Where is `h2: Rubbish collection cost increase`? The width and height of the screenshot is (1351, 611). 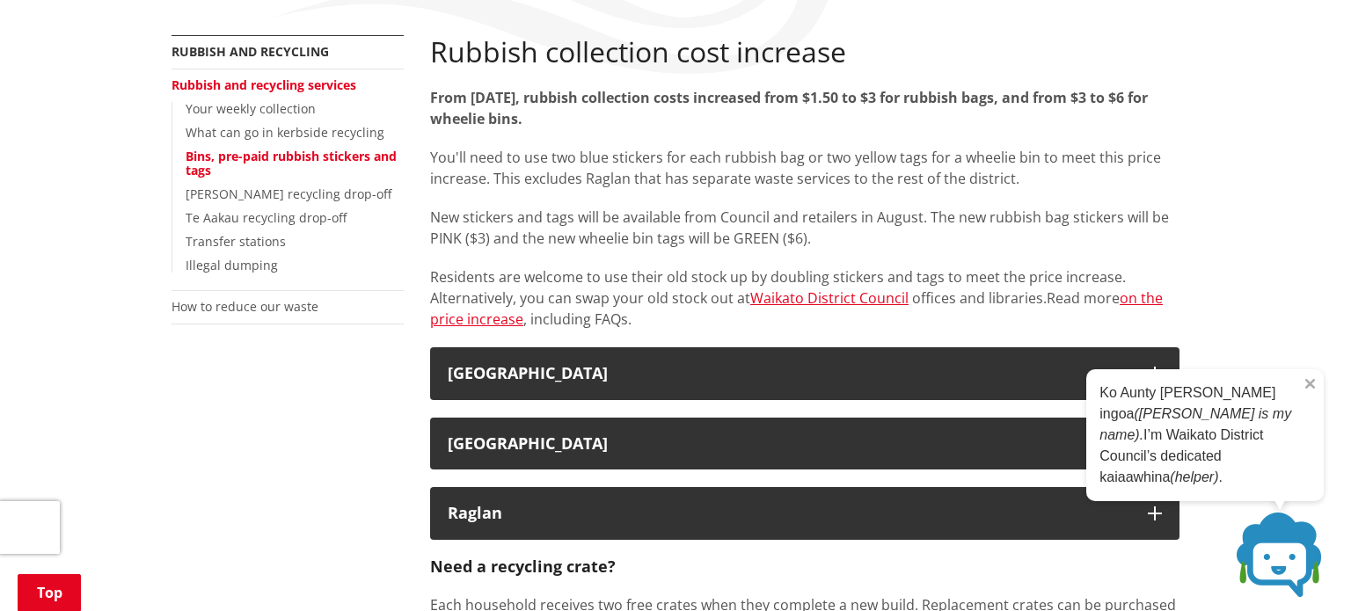 h2: Rubbish collection cost increase is located at coordinates (805, 52).